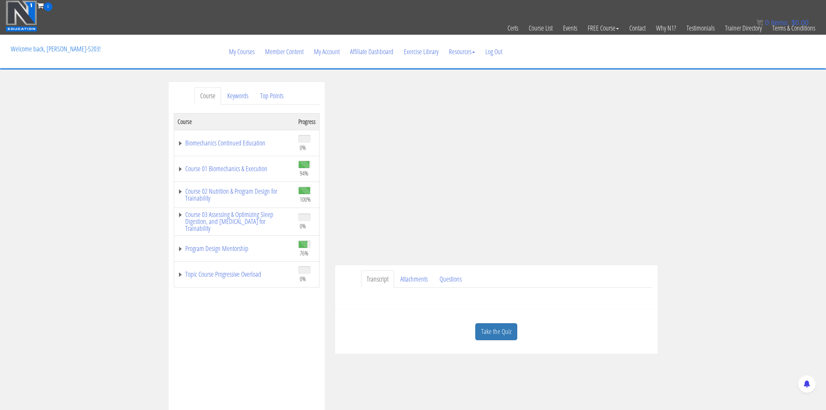 The image size is (826, 410). What do you see at coordinates (372, 52) in the screenshot?
I see `a: Affiliate Dashboard` at bounding box center [372, 52].